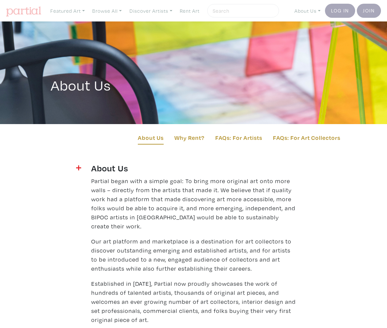 The image size is (387, 328). I want to click on a: Why Rent?, so click(189, 137).